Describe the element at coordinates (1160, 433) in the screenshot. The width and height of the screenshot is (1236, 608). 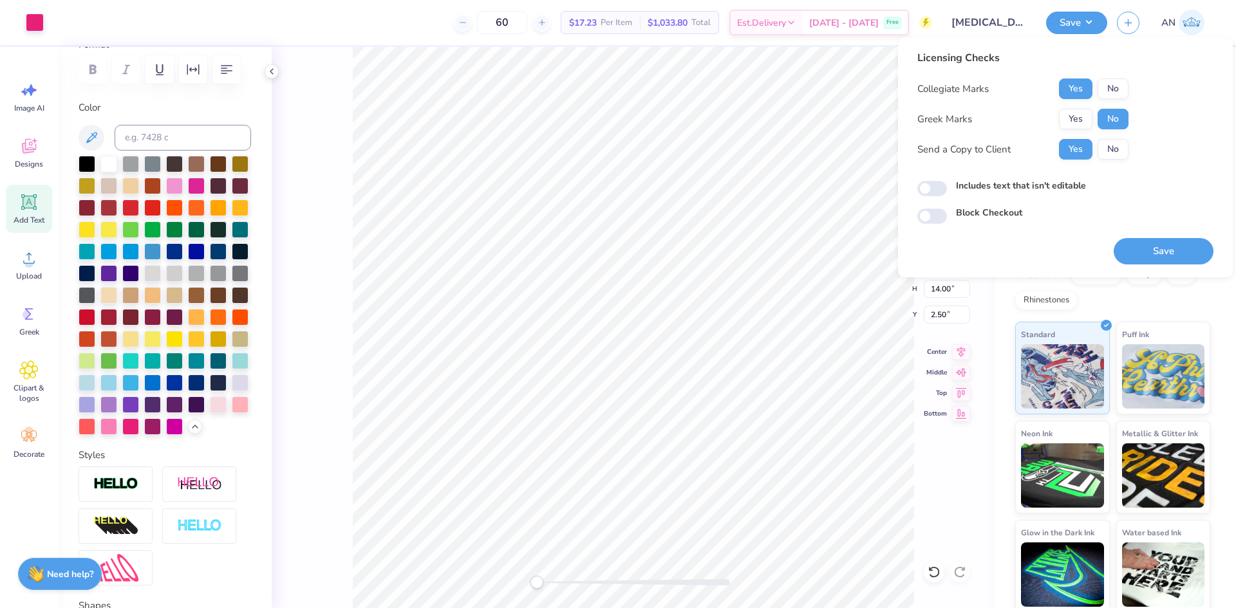
I see `span: Metallic & Glitter Ink` at that location.